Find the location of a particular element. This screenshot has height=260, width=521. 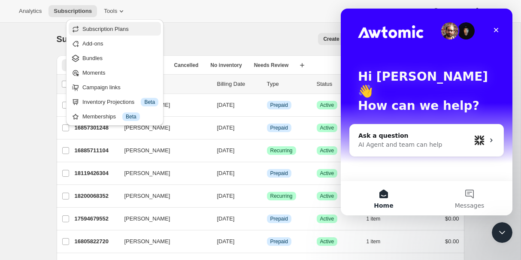

button: Campaign links is located at coordinates (115, 87).